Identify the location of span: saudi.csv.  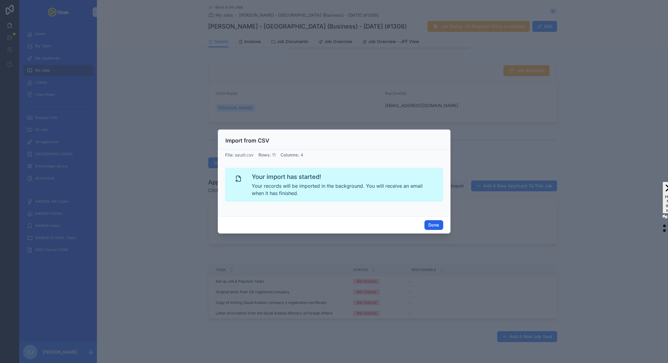
(244, 155).